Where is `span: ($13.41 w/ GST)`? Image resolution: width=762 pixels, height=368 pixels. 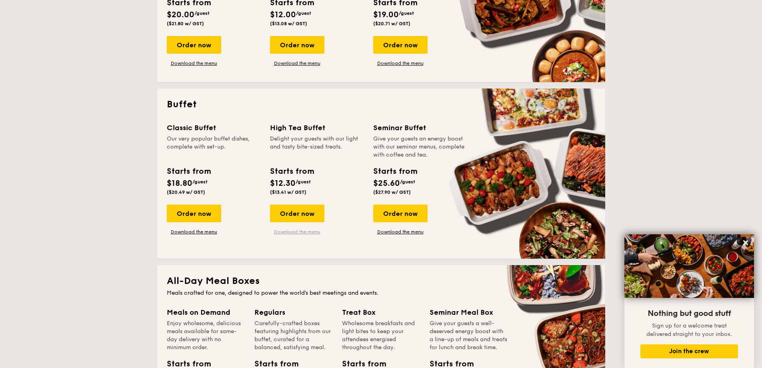 span: ($13.41 w/ GST) is located at coordinates (288, 192).